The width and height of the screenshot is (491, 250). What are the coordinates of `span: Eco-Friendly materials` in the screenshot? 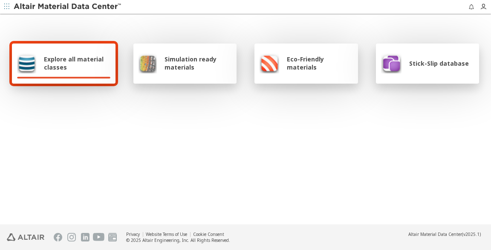 It's located at (320, 63).